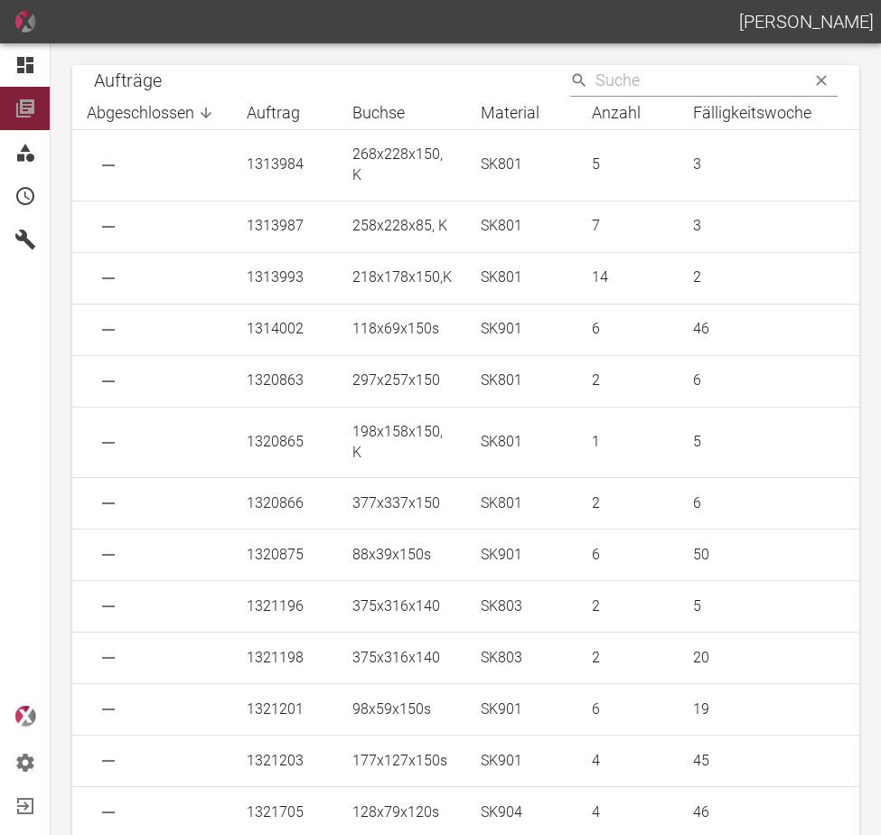 The width and height of the screenshot is (881, 835). I want to click on td: 19, so click(764, 710).